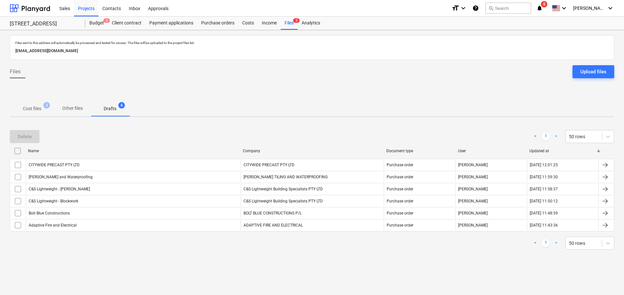 The width and height of the screenshot is (624, 295). What do you see at coordinates (562, 151) in the screenshot?
I see `div: Updated at` at bounding box center [562, 151].